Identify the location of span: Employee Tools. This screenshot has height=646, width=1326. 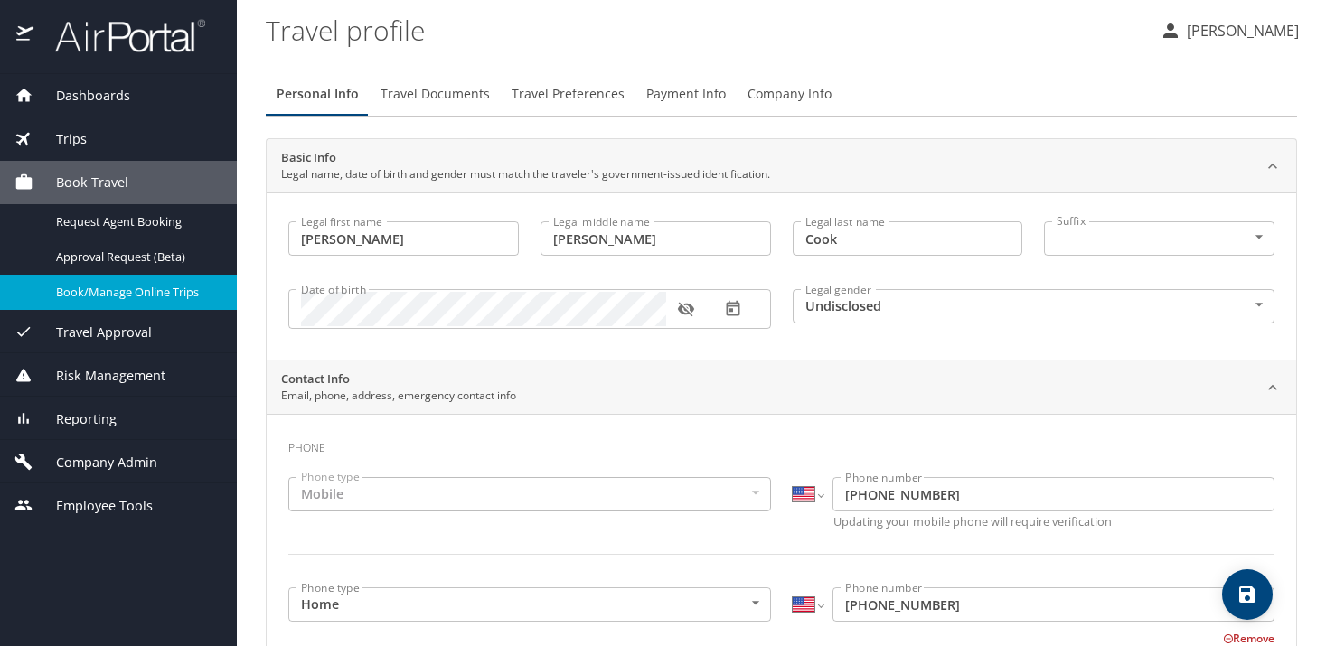
(93, 506).